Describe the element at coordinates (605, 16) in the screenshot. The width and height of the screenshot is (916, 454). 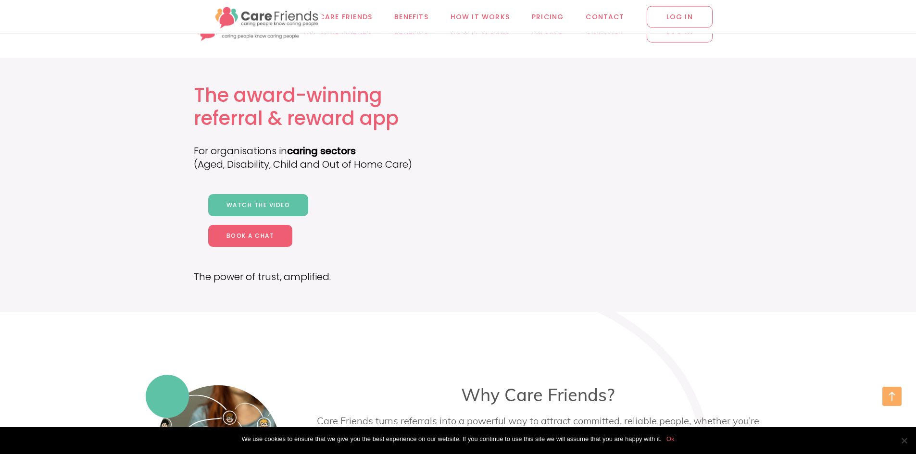
I see `span: Contact` at that location.